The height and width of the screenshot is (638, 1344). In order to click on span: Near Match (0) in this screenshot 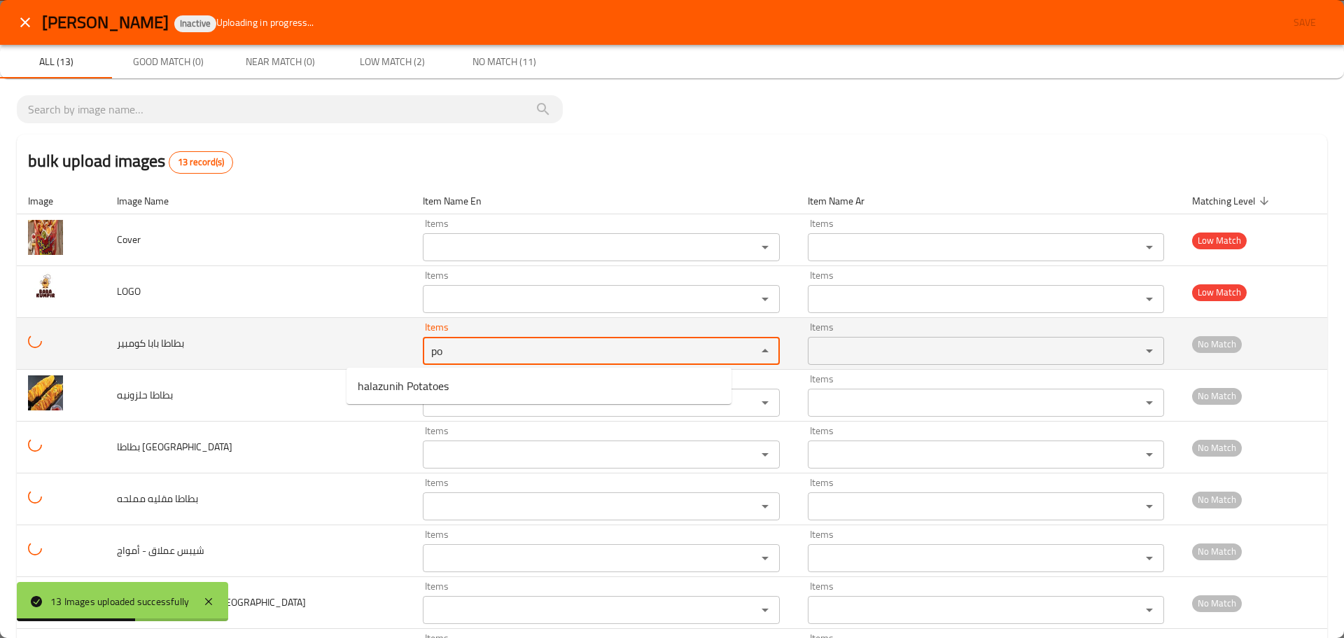, I will do `click(280, 62)`.